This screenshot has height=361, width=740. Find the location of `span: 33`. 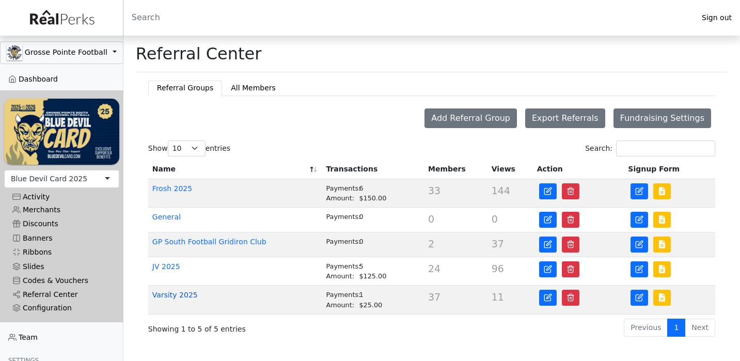

span: 33 is located at coordinates (434, 190).